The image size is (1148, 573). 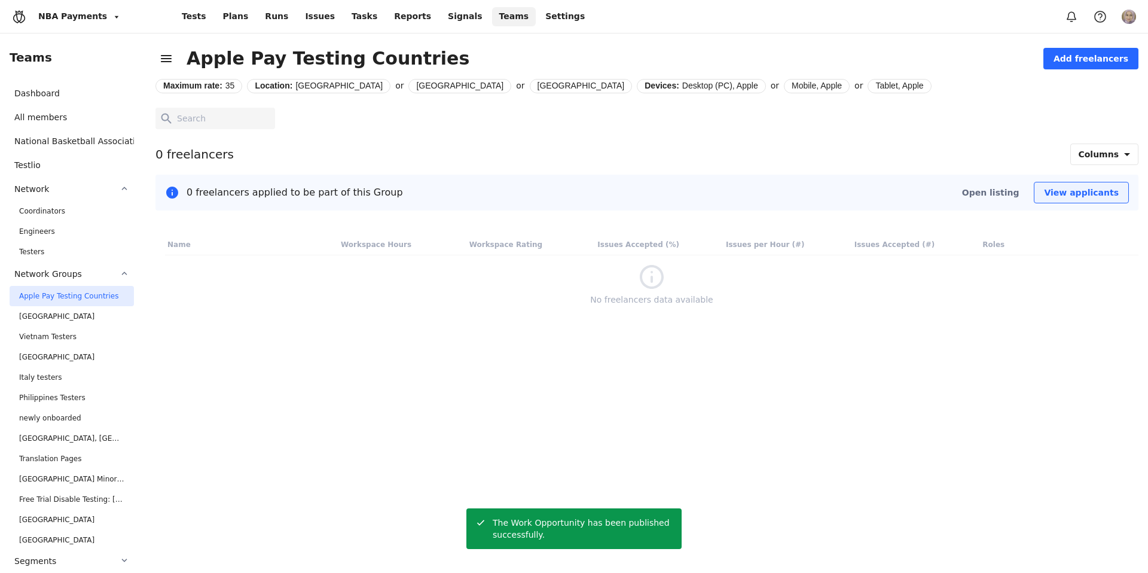 What do you see at coordinates (460, 86) in the screenshot?
I see `span: Mongolia` at bounding box center [460, 86].